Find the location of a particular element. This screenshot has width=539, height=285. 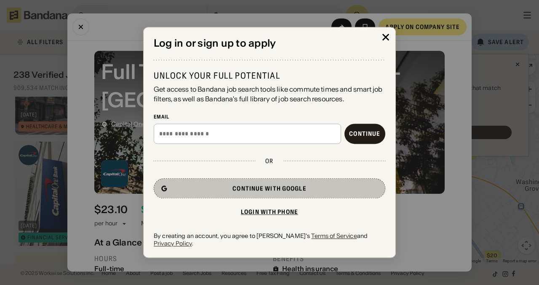

a: Terms of Service is located at coordinates (334, 236).